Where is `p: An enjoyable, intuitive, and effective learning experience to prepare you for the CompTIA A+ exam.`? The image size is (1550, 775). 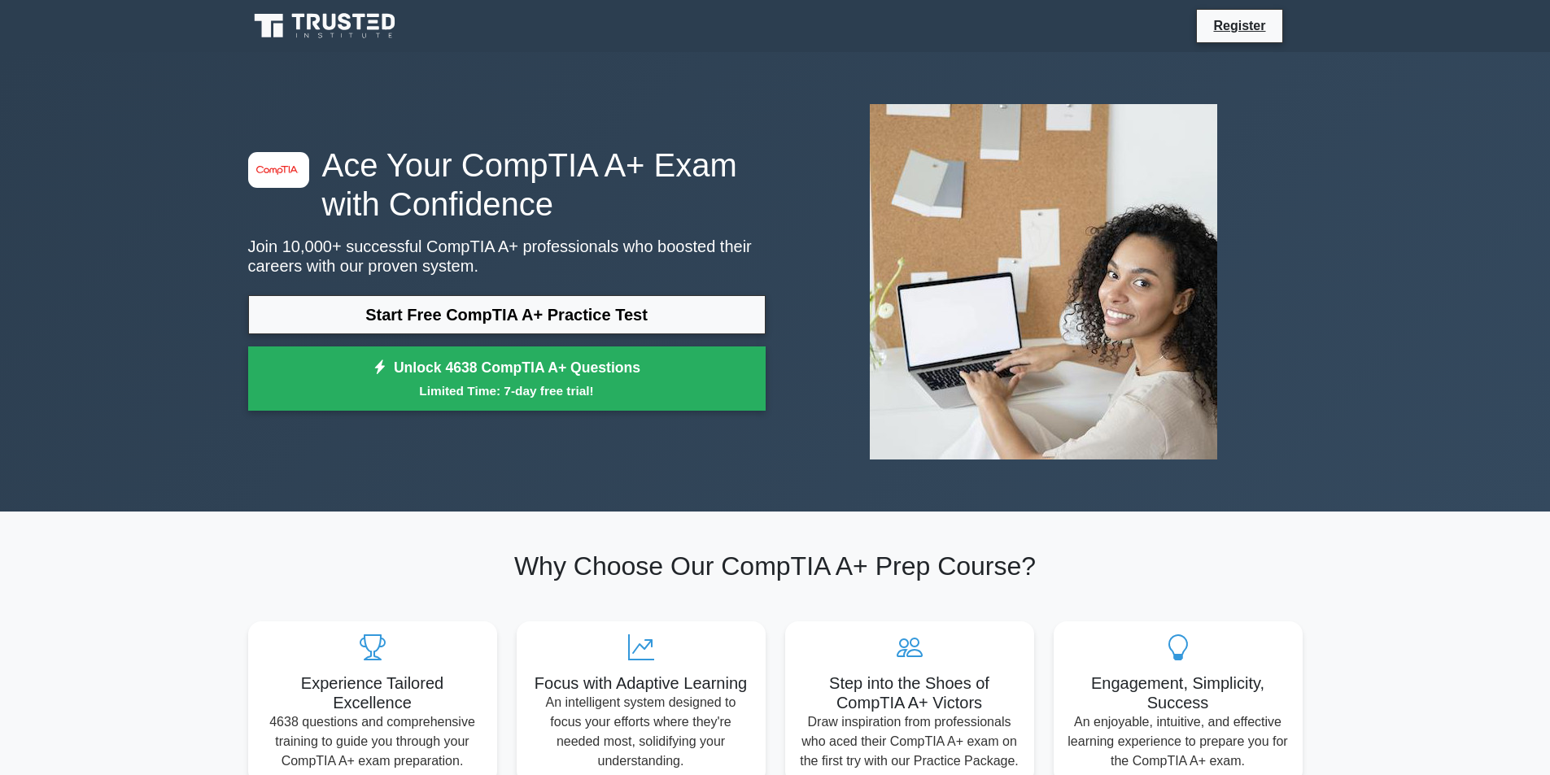
p: An enjoyable, intuitive, and effective learning experience to prepare you for the CompTIA A+ exam. is located at coordinates (1178, 742).